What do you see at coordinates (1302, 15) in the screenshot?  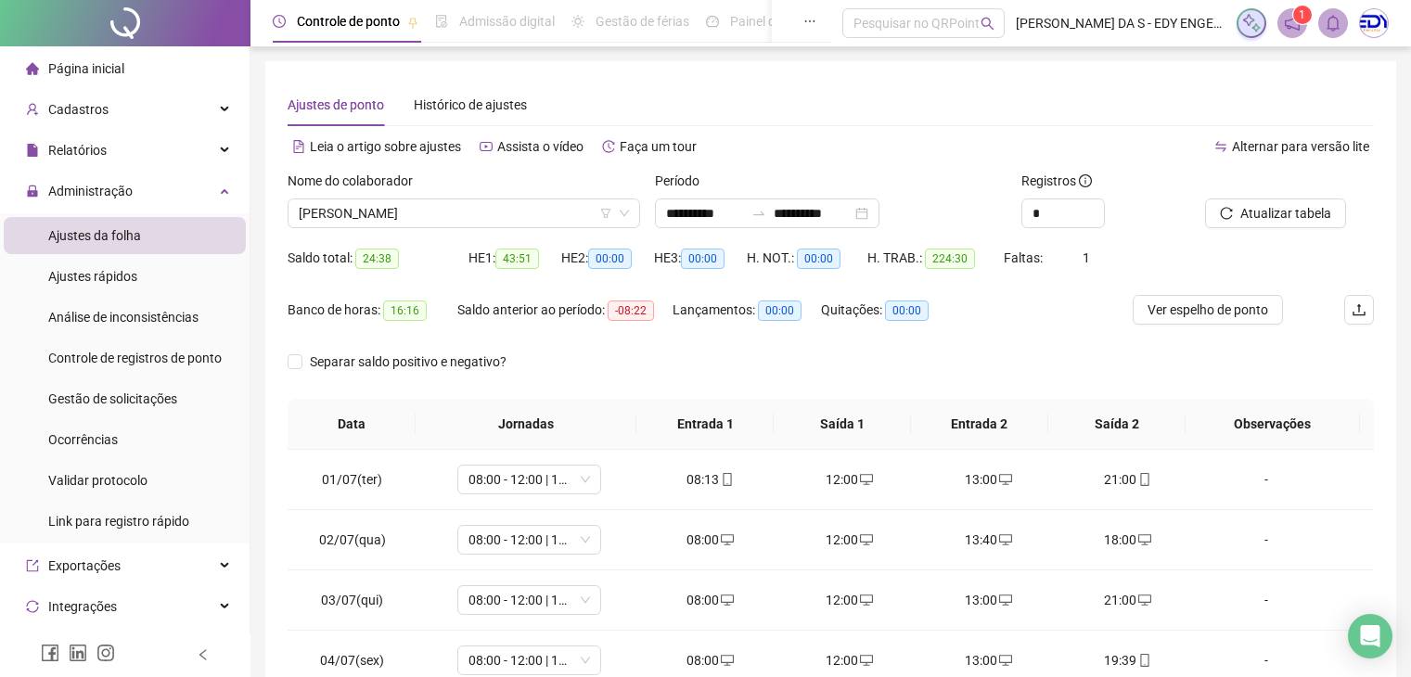 I see `sup: 1` at bounding box center [1302, 15].